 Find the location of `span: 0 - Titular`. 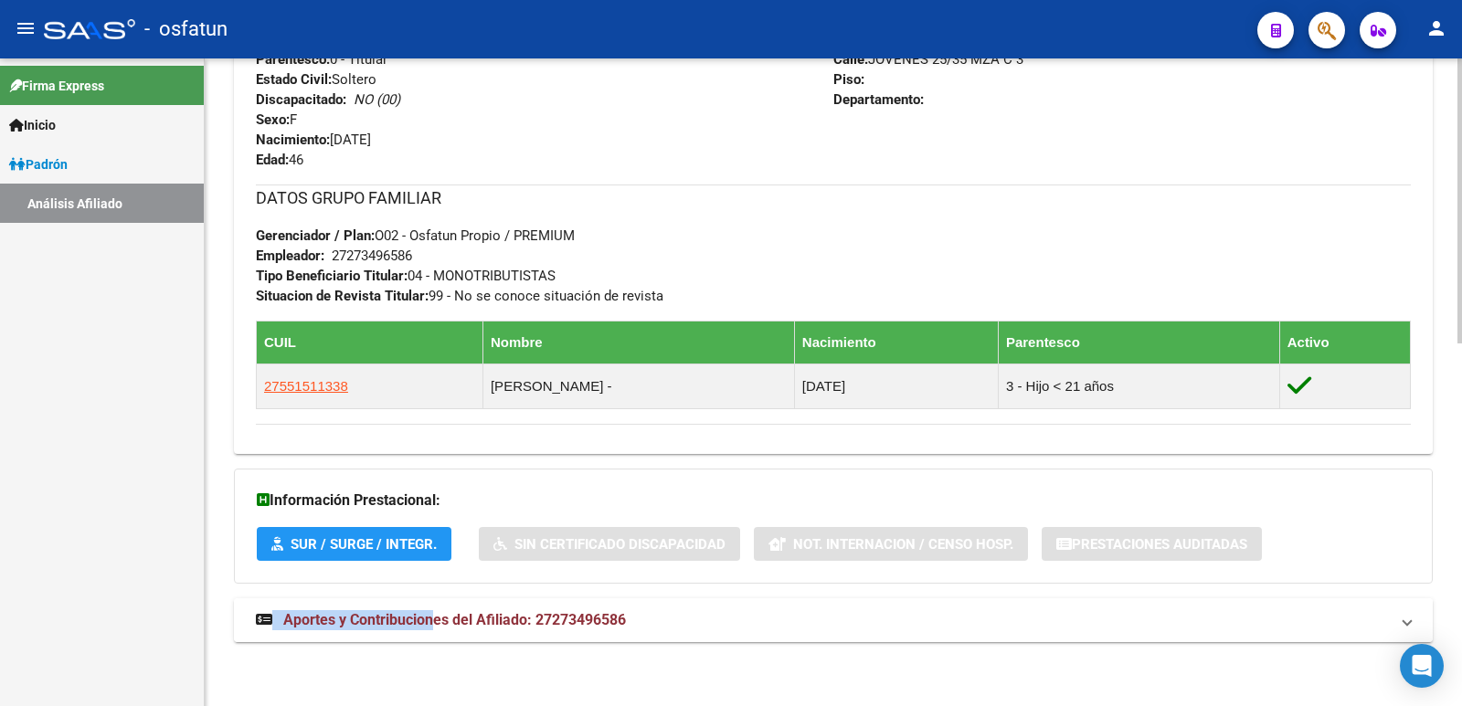

span: 0 - Titular is located at coordinates (322, 59).